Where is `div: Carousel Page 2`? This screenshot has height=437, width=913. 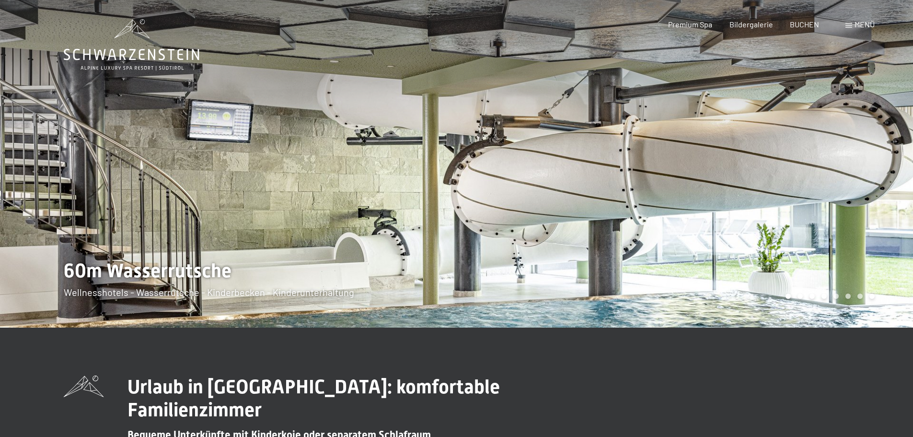 div: Carousel Page 2 is located at coordinates (800, 296).